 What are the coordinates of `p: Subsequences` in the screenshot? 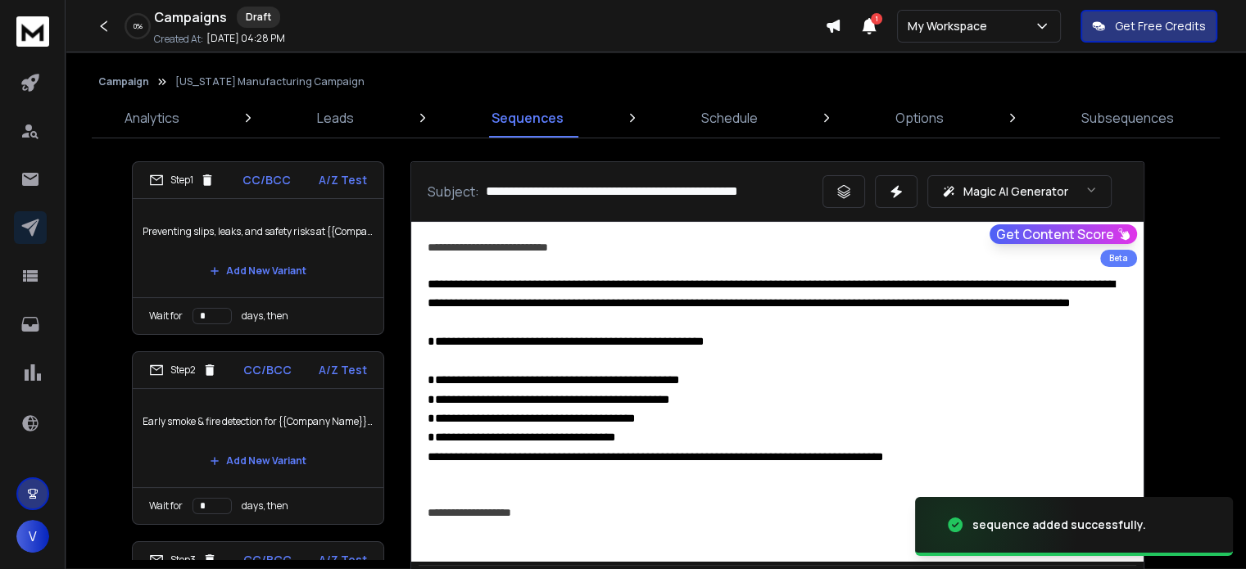 It's located at (1127, 118).